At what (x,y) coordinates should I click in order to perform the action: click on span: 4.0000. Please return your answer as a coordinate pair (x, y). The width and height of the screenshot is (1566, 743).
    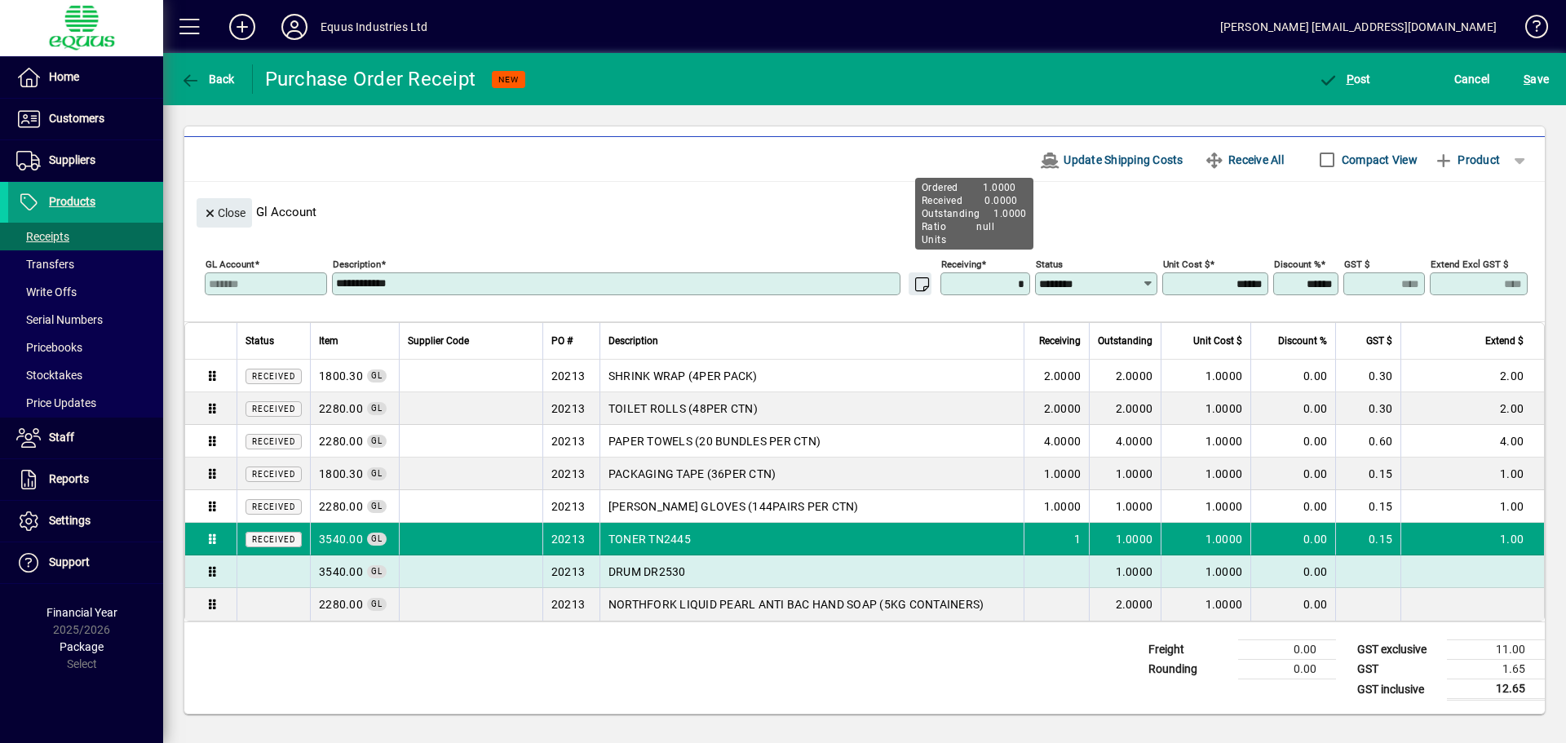
    Looking at the image, I should click on (1063, 441).